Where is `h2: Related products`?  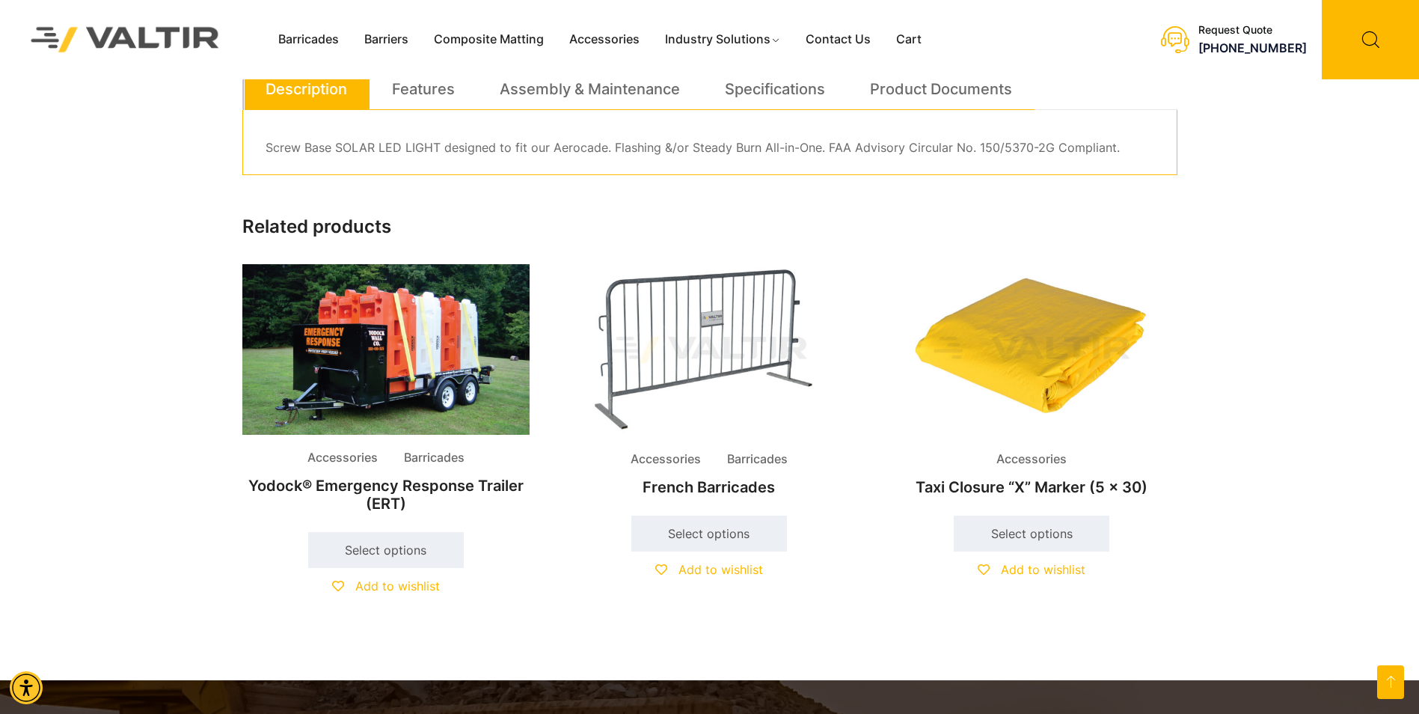 h2: Related products is located at coordinates (710, 227).